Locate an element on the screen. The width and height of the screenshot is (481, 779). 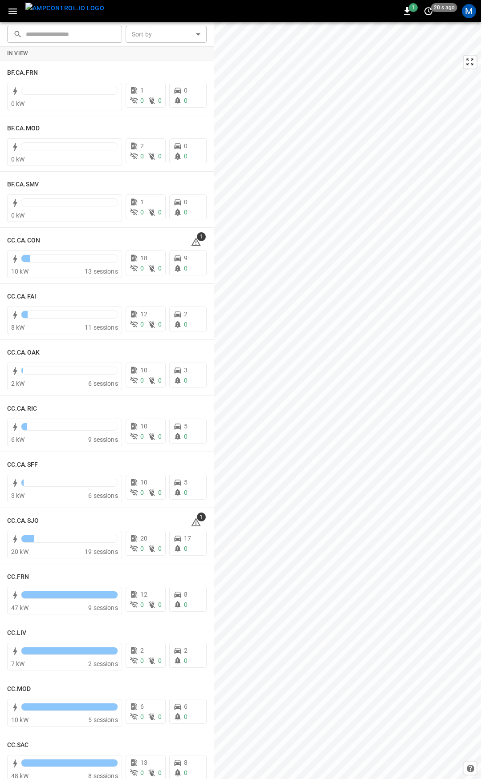
h6: CC.SAC is located at coordinates (18, 746).